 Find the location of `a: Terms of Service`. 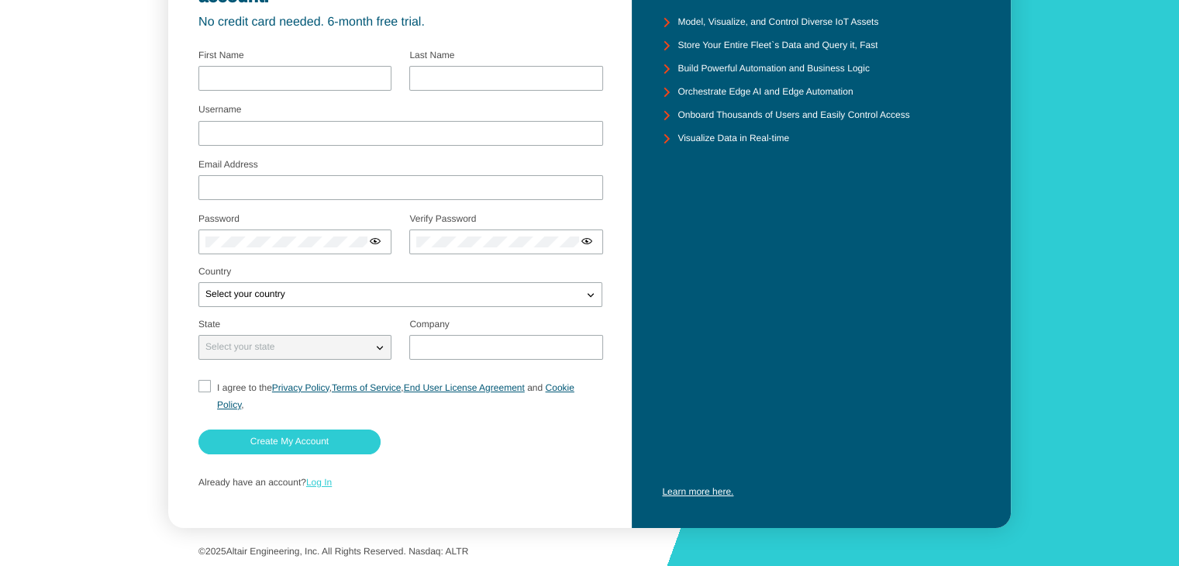

a: Terms of Service is located at coordinates (366, 388).